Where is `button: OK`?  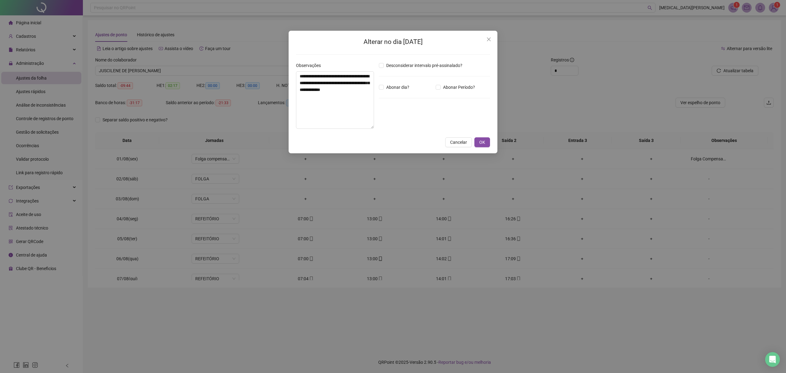 button: OK is located at coordinates (482, 142).